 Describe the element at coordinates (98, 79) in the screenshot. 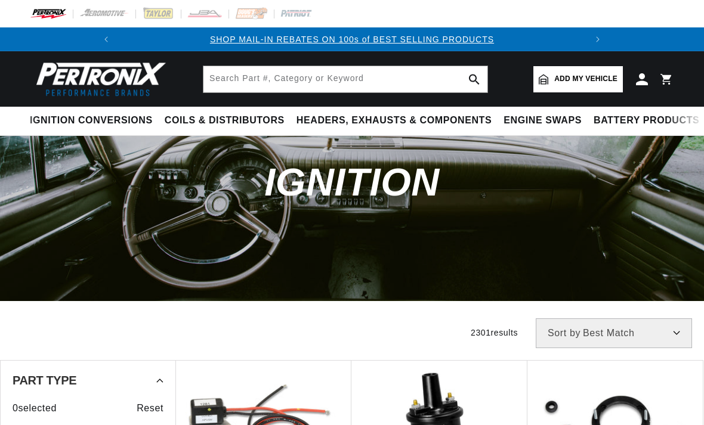

I see `img: Pertronix` at that location.